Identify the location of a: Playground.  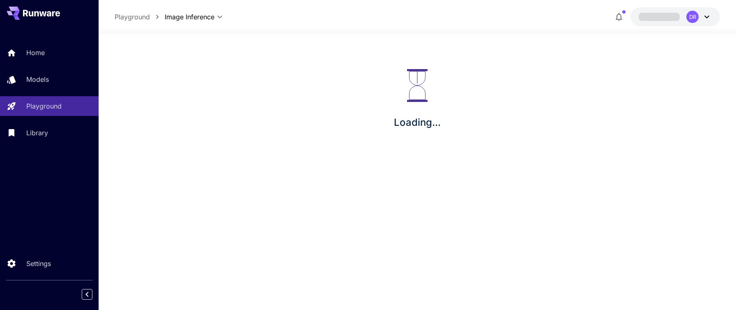
(132, 17).